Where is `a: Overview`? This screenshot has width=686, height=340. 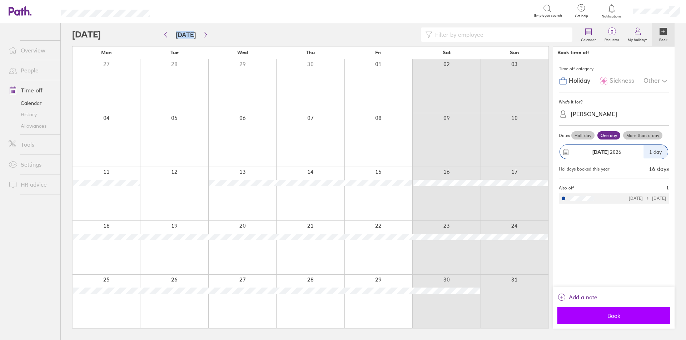
a: Overview is located at coordinates (31, 50).